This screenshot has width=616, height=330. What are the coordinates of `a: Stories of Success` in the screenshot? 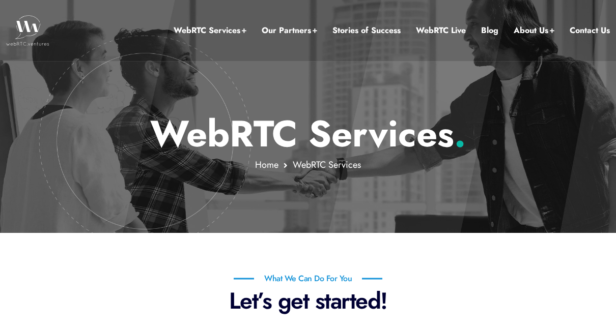 It's located at (367, 31).